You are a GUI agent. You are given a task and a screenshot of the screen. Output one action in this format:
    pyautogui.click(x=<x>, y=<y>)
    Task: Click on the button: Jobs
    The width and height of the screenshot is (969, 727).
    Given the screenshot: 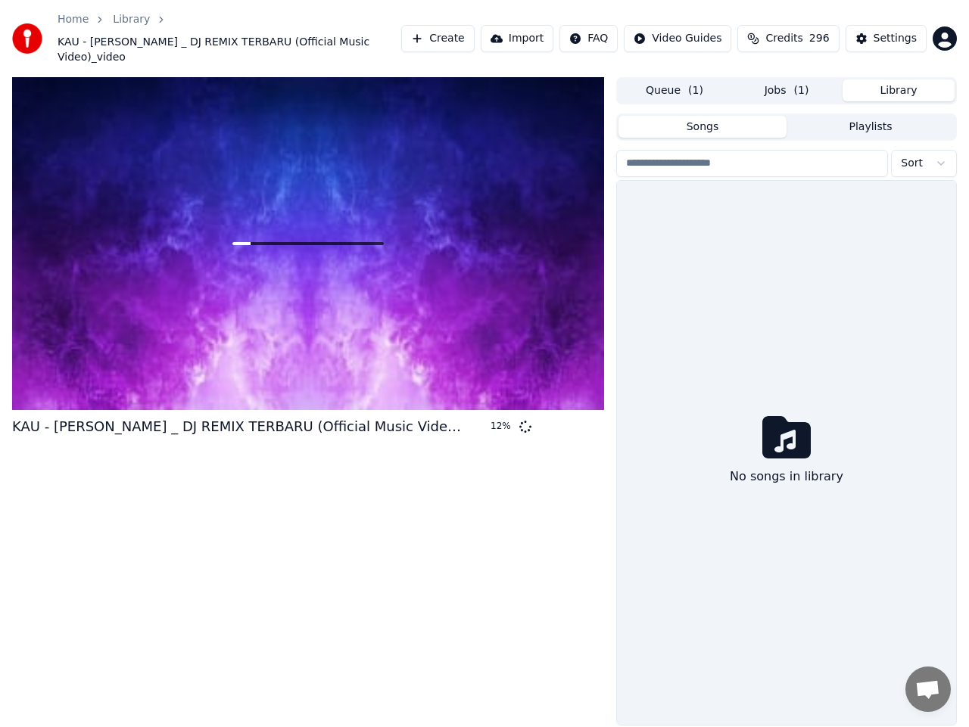 What is the action you would take?
    pyautogui.click(x=786, y=90)
    